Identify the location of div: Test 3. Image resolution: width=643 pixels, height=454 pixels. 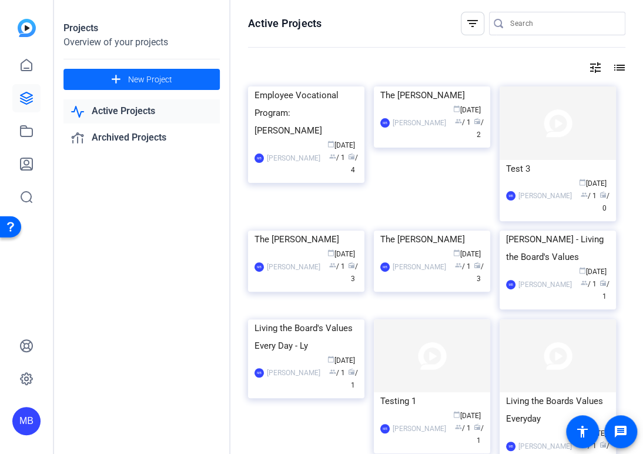
(558, 169).